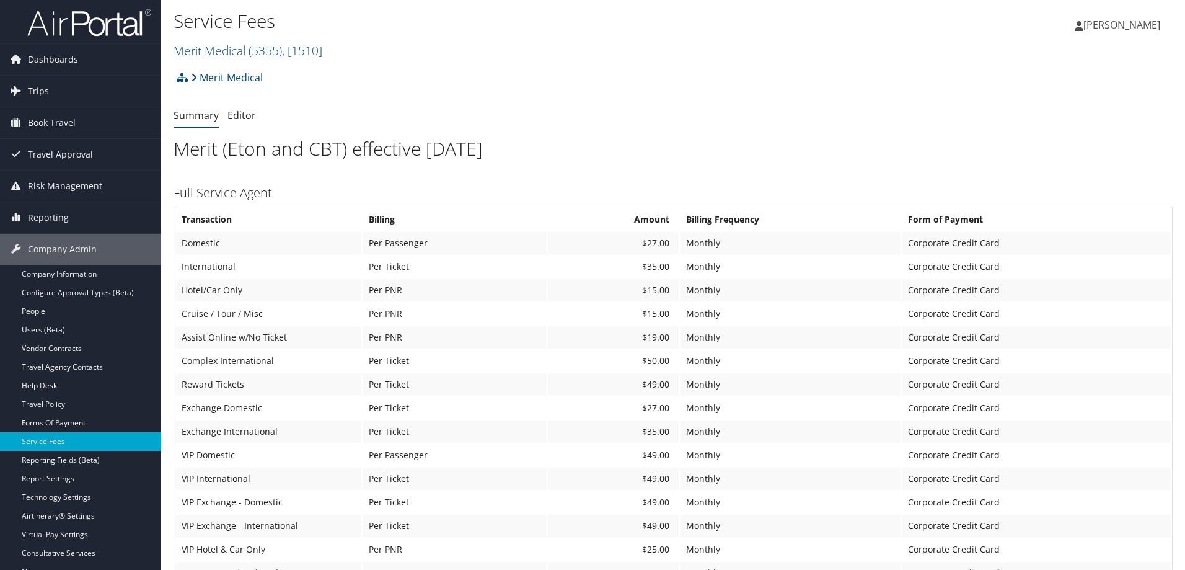 The height and width of the screenshot is (570, 1185). What do you see at coordinates (268, 267) in the screenshot?
I see `td: International` at bounding box center [268, 267].